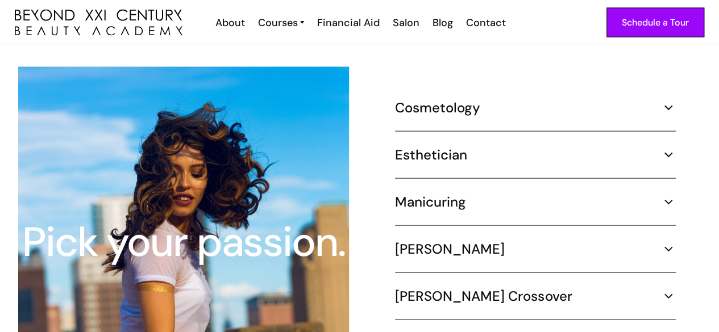 The height and width of the screenshot is (332, 719). What do you see at coordinates (98, 22) in the screenshot?
I see `a: home` at bounding box center [98, 22].